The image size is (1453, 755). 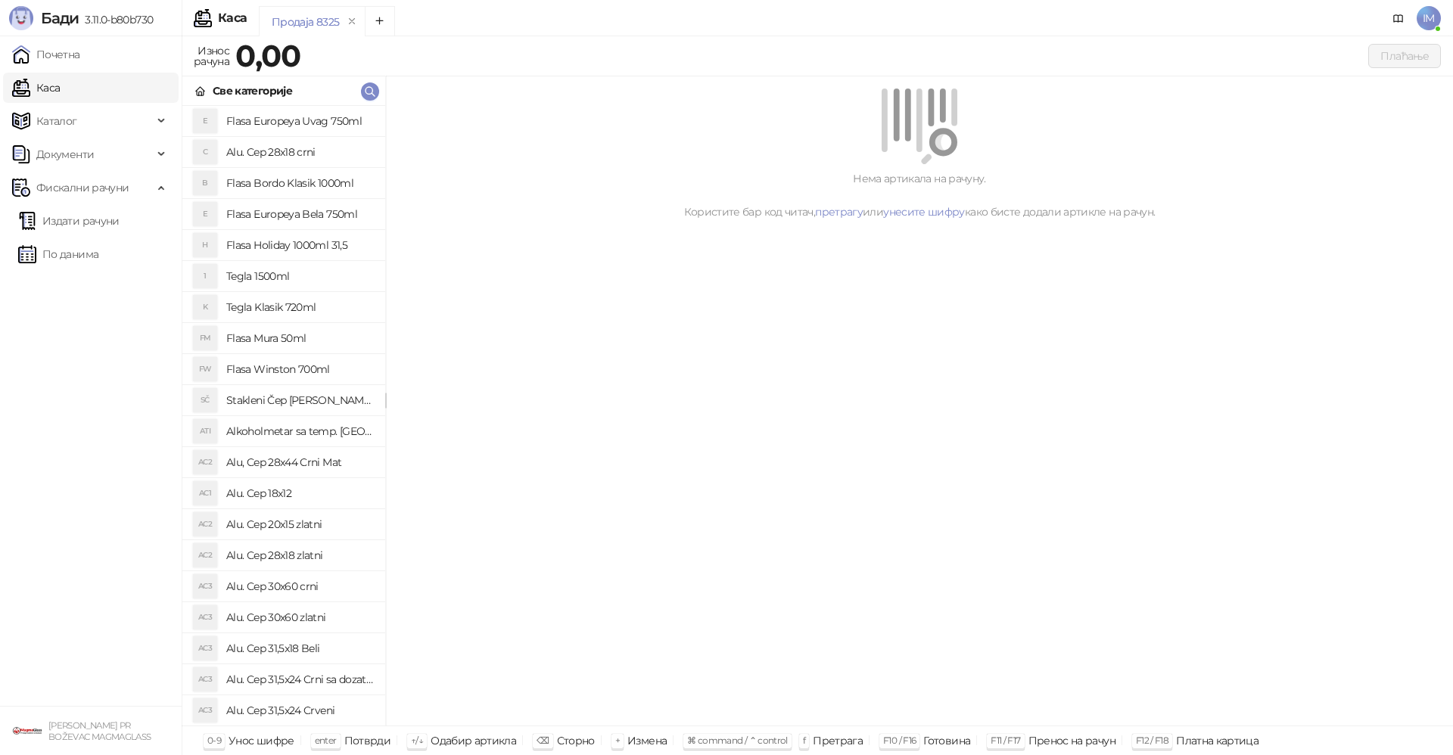 I want to click on span: 3.11.0-b80b730, so click(x=116, y=20).